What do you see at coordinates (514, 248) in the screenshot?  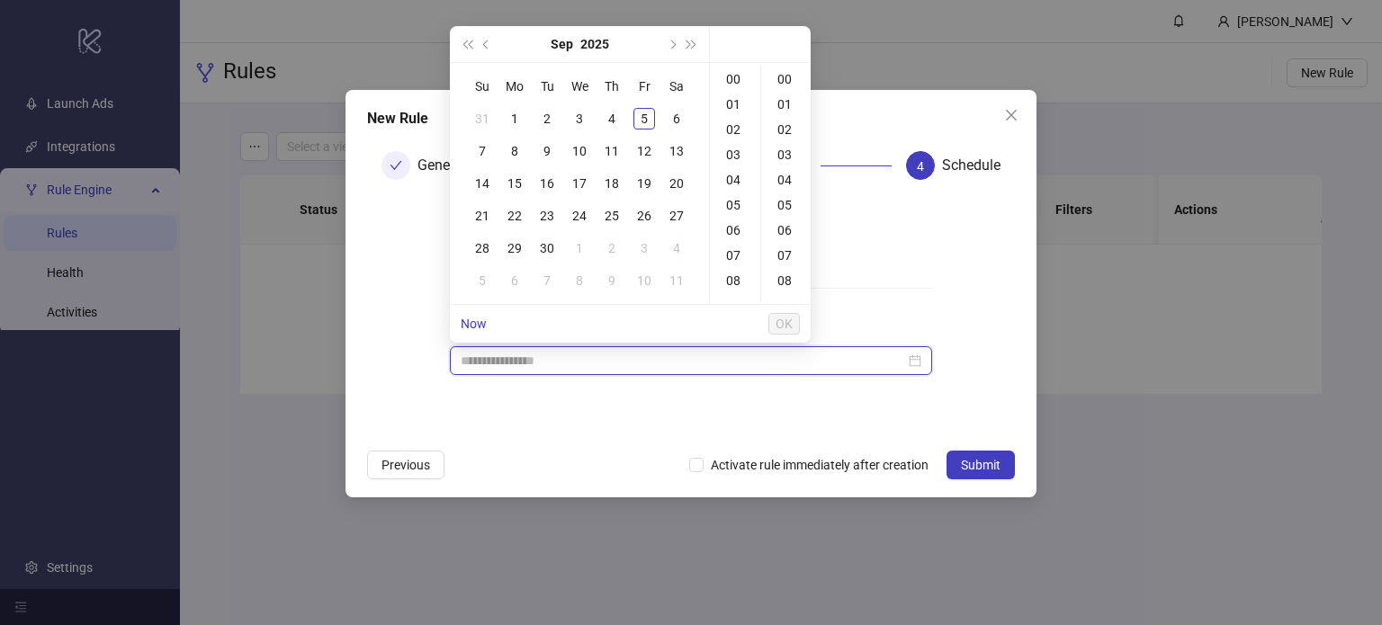 I see `div: 29` at bounding box center [514, 248].